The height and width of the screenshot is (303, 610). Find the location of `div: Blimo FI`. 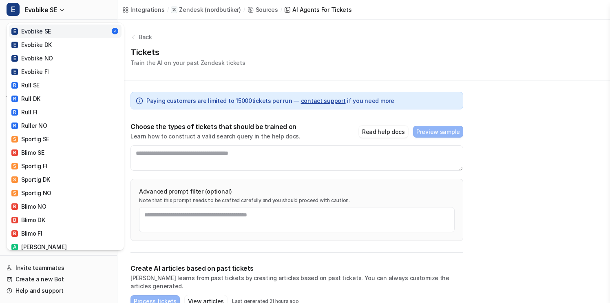

div: Blimo FI is located at coordinates (27, 233).